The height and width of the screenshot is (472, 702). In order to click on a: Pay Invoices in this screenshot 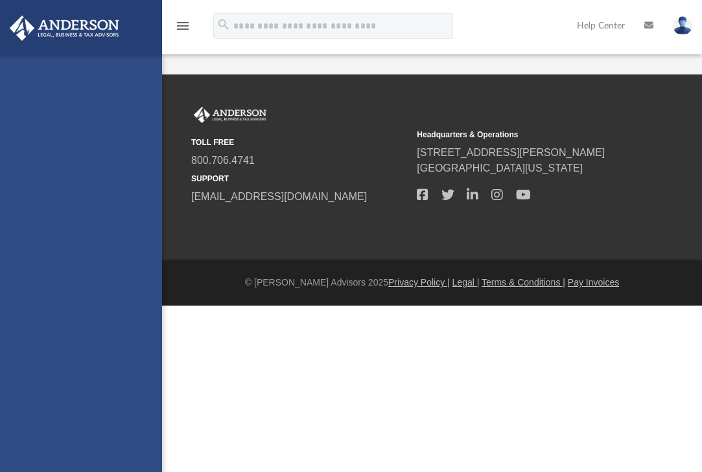, I will do `click(593, 283)`.